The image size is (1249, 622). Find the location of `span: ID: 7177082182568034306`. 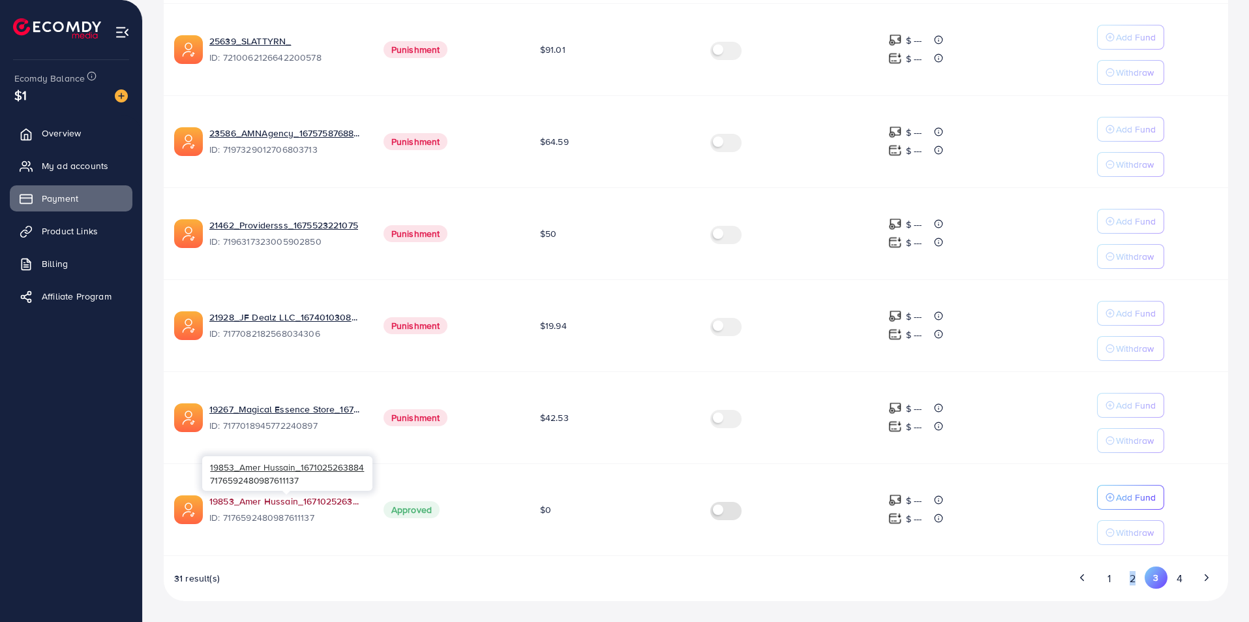

span: ID: 7177082182568034306 is located at coordinates (286, 333).